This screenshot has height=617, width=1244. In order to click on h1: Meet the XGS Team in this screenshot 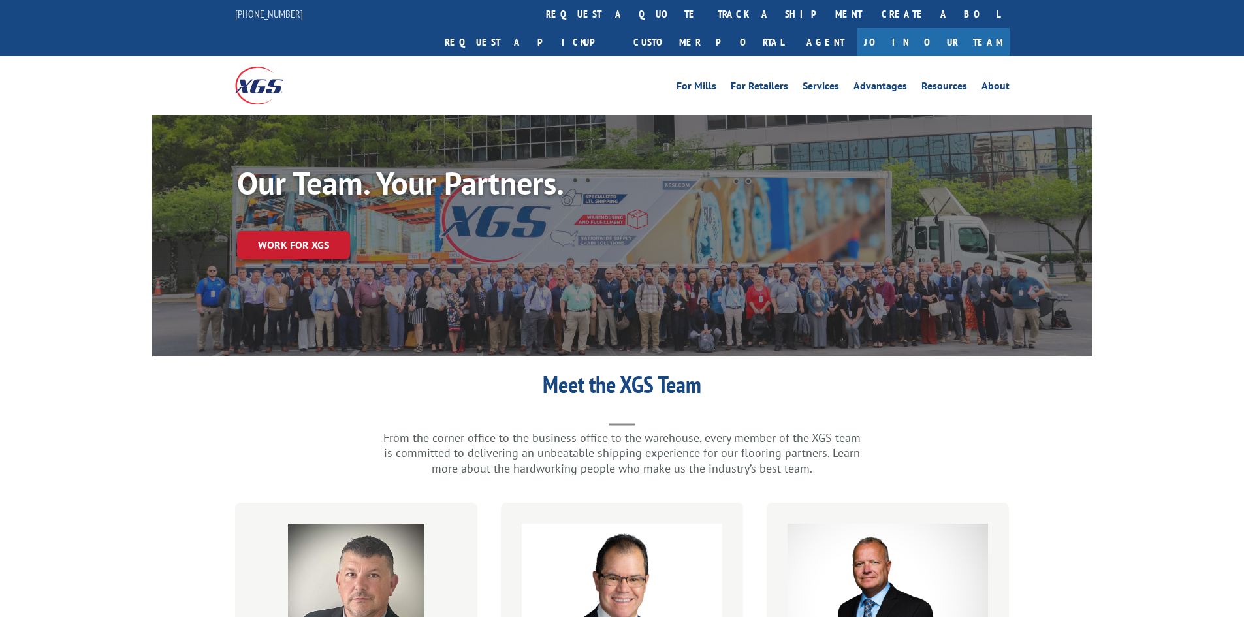, I will do `click(622, 388)`.